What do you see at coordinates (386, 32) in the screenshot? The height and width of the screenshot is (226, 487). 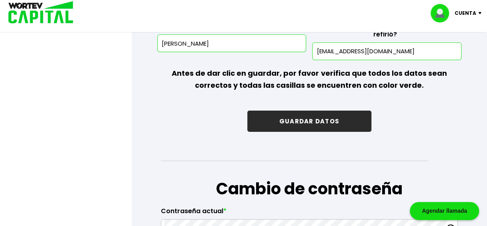 I see `label: ¿Cuál es el correo de la persona que te refirió?` at bounding box center [386, 32].